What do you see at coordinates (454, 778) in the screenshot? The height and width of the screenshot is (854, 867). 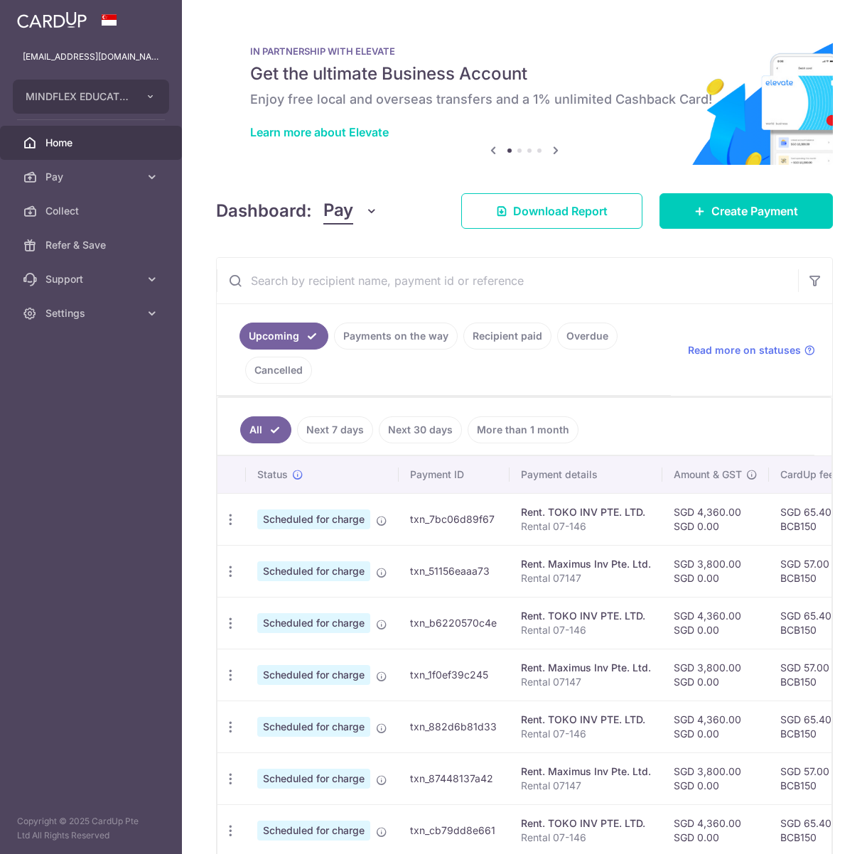 I see `td: txn_87448137a42` at bounding box center [454, 778].